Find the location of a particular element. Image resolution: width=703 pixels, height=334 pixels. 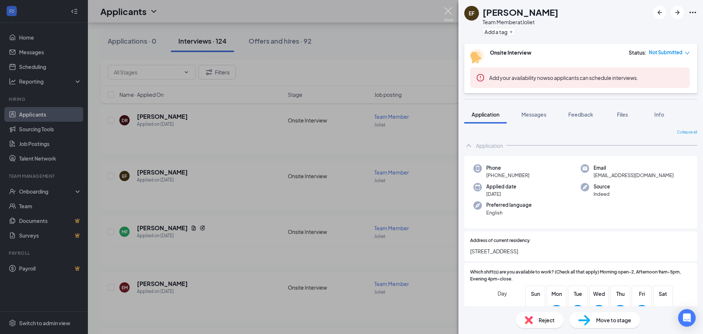

span: Move to stage is located at coordinates (614, 320).